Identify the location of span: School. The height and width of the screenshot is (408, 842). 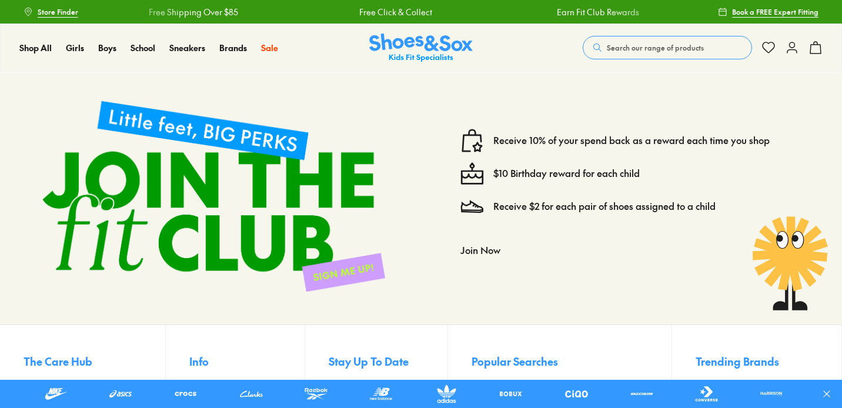
(143, 48).